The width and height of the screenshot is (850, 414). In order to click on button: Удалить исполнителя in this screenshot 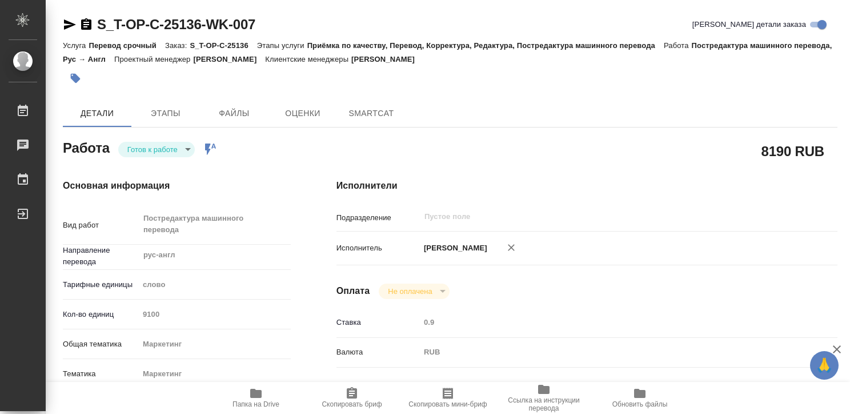, I will do `click(511, 247)`.